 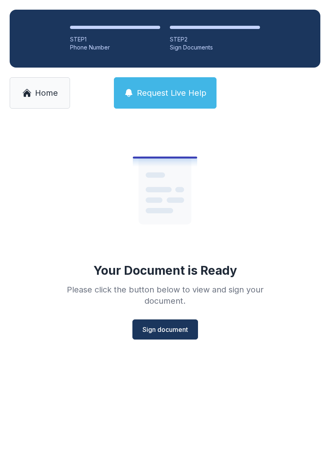 What do you see at coordinates (215, 39) in the screenshot?
I see `div: STEP 2` at bounding box center [215, 39].